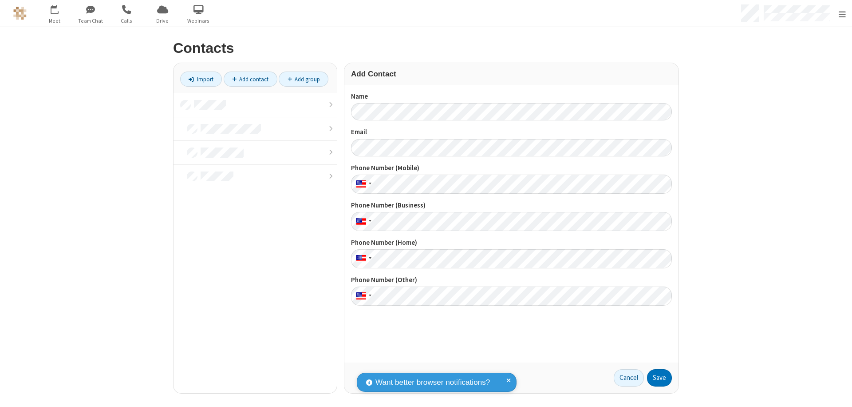  Describe the element at coordinates (511, 96) in the screenshot. I see `label: Name` at that location.